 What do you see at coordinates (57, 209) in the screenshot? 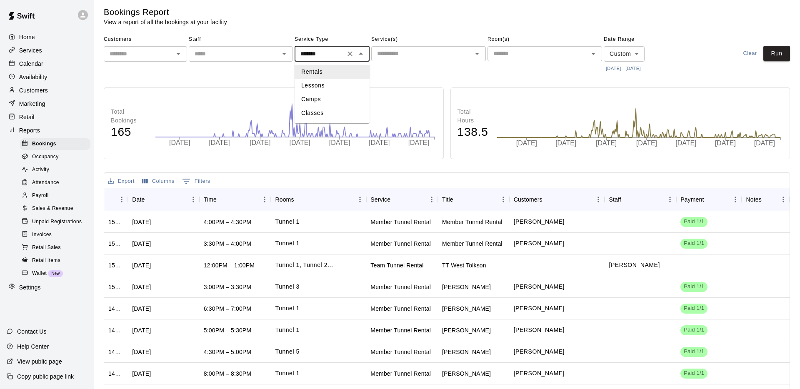
I see `a: Sales & Revenue` at bounding box center [57, 209].